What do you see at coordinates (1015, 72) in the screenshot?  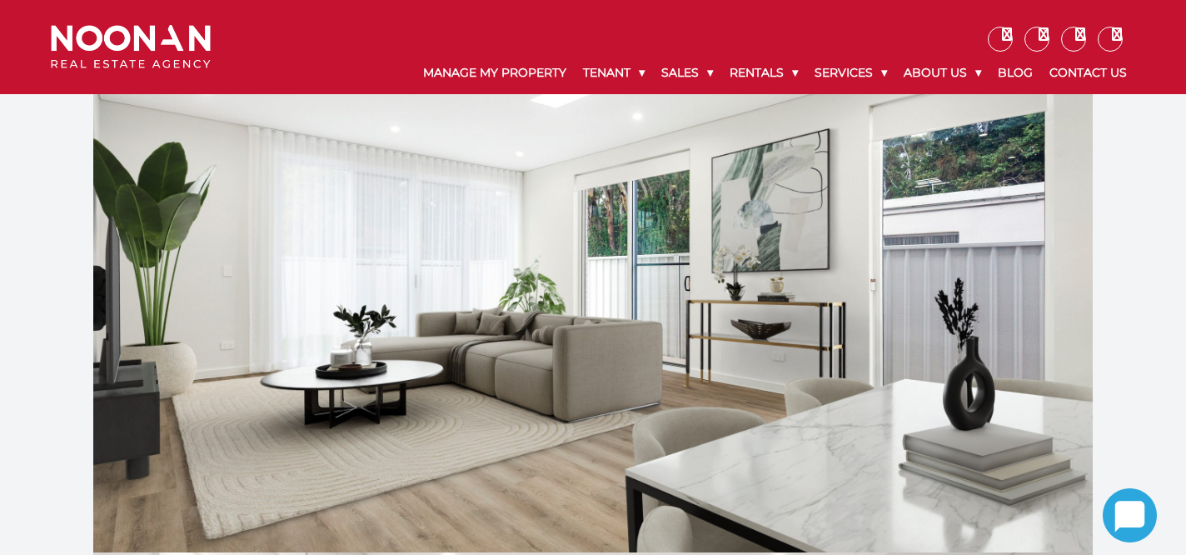 I see `a: Blog` at bounding box center [1015, 72].